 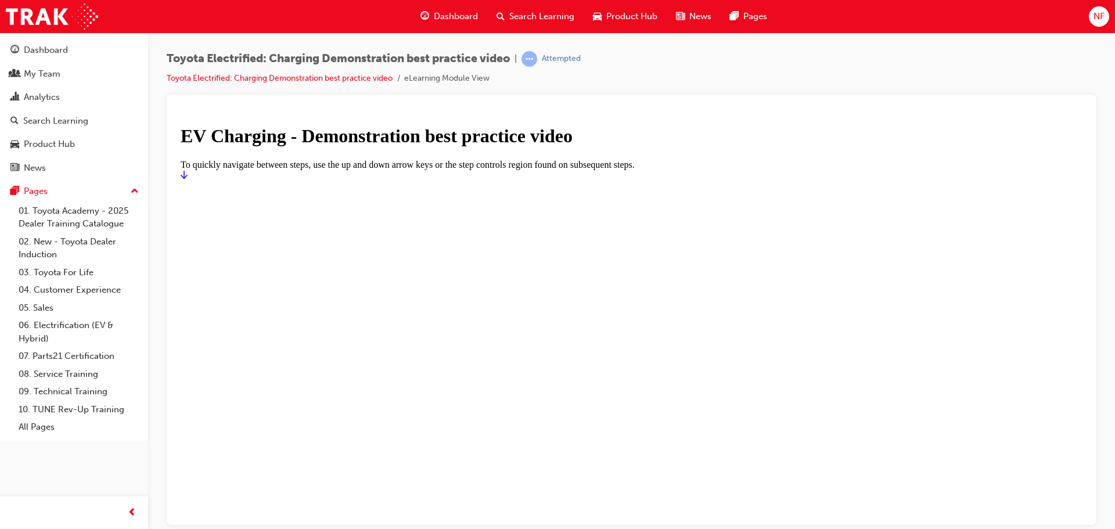 I want to click on a: news-iconNews, so click(x=694, y=16).